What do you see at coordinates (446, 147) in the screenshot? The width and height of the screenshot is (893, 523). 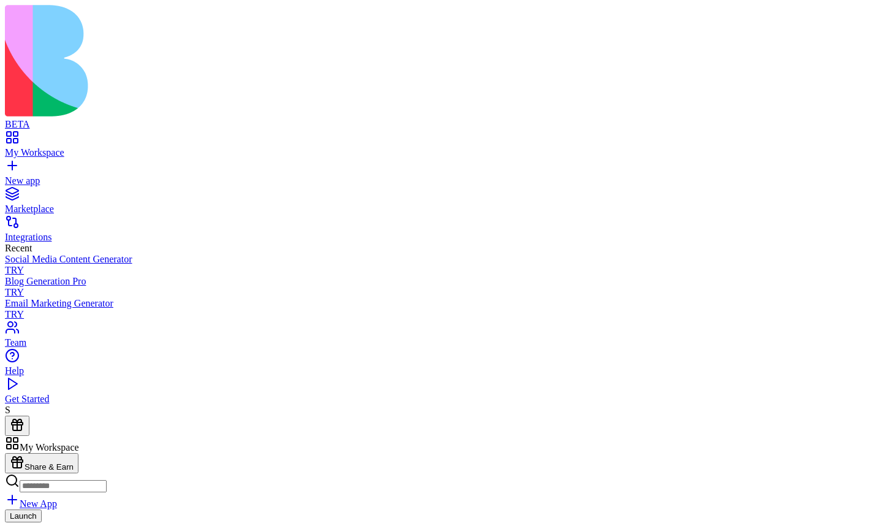 I see `a: My Workspace` at bounding box center [446, 147].